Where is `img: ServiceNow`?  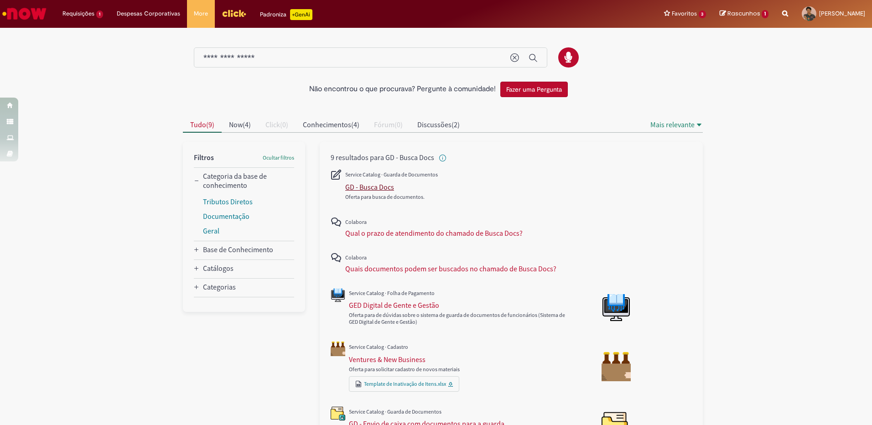 img: ServiceNow is located at coordinates (24, 14).